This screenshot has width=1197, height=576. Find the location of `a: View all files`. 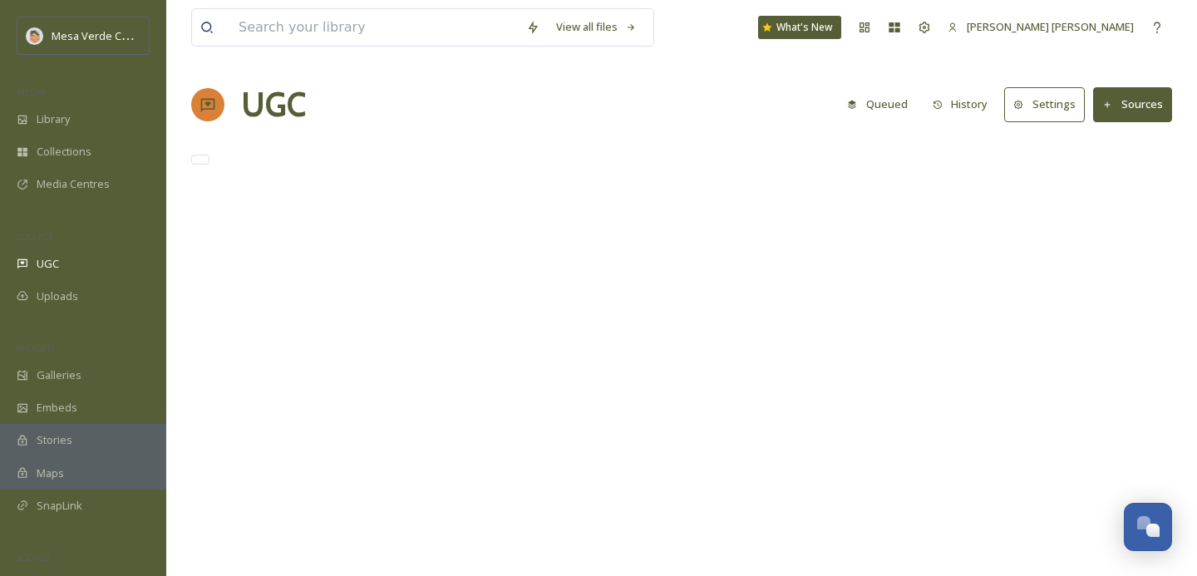

a: View all files is located at coordinates (596, 27).